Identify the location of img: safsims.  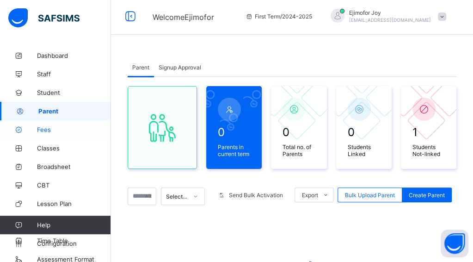
(44, 18).